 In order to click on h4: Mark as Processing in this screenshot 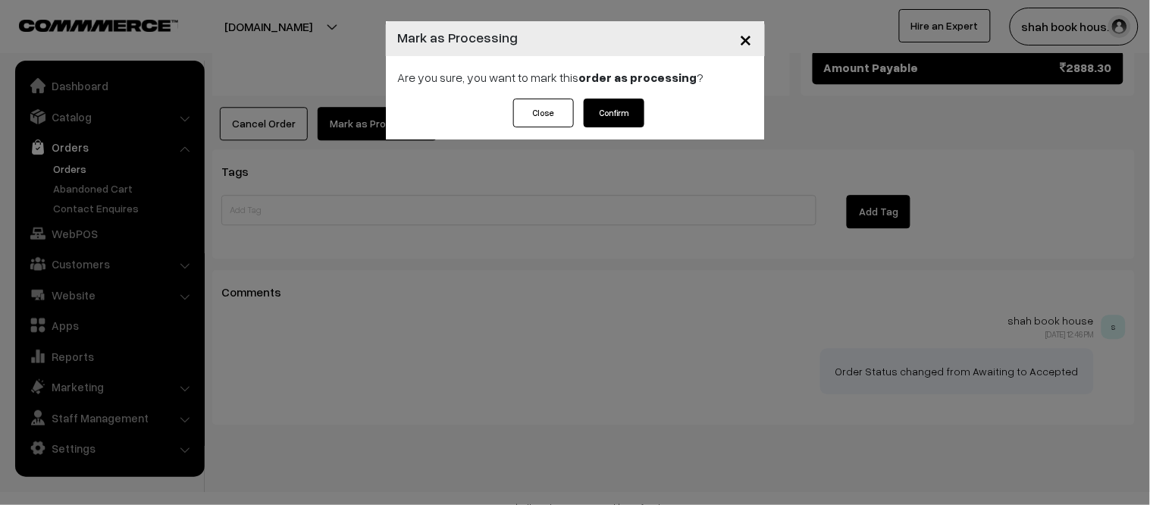, I will do `click(458, 37)`.